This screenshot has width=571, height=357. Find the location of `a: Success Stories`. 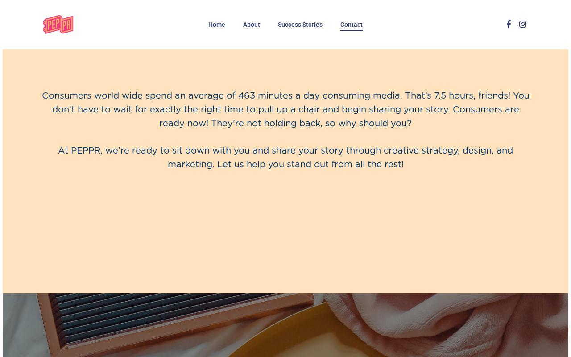

a: Success Stories is located at coordinates (300, 25).